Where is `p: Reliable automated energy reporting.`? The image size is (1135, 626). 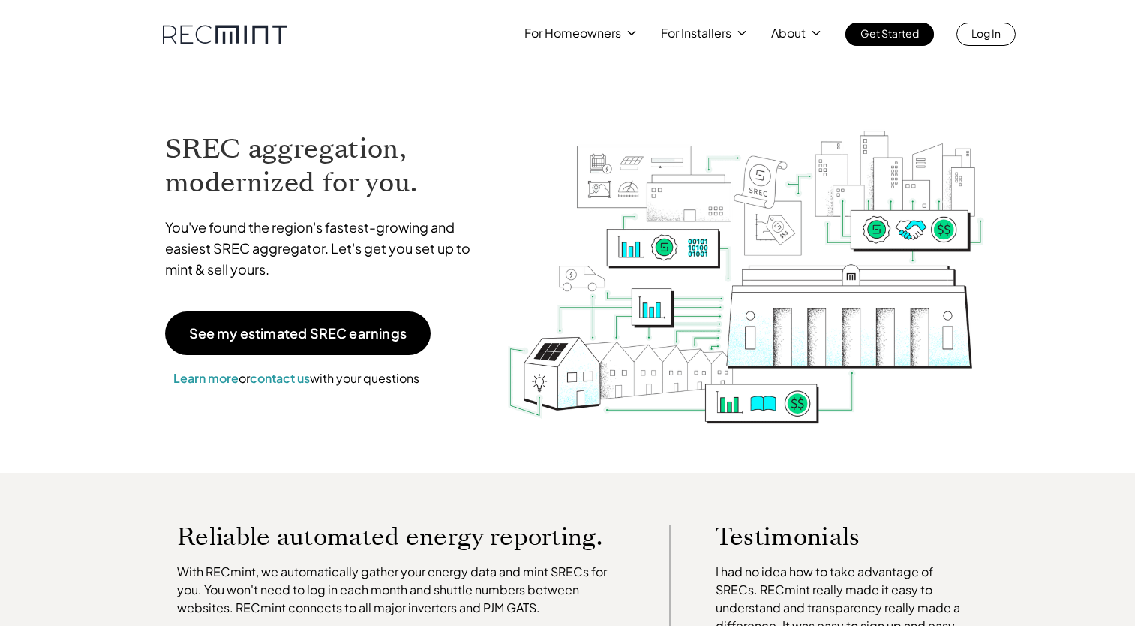 p: Reliable automated energy reporting. is located at coordinates (401, 536).